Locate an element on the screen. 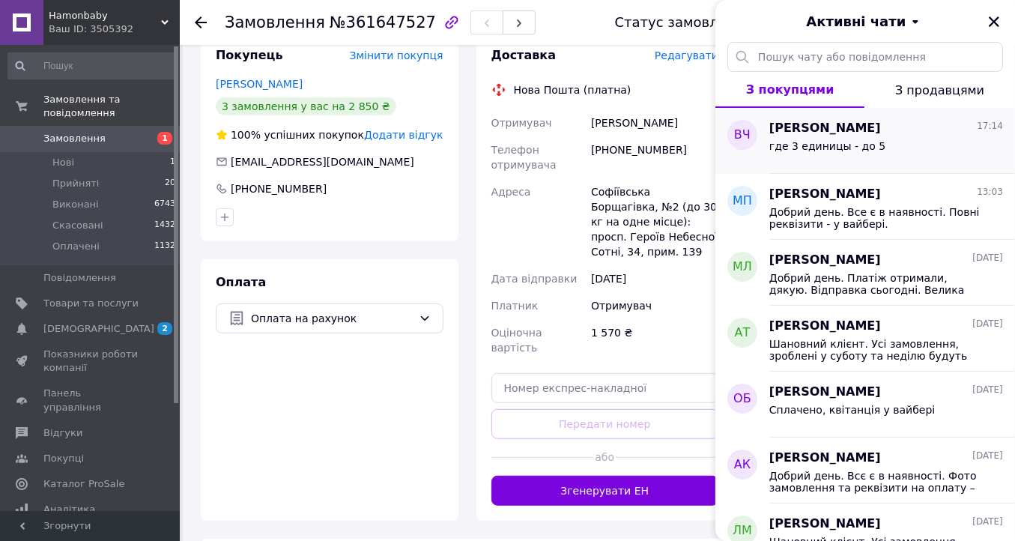  span: Каталог ProSale is located at coordinates (84, 484).